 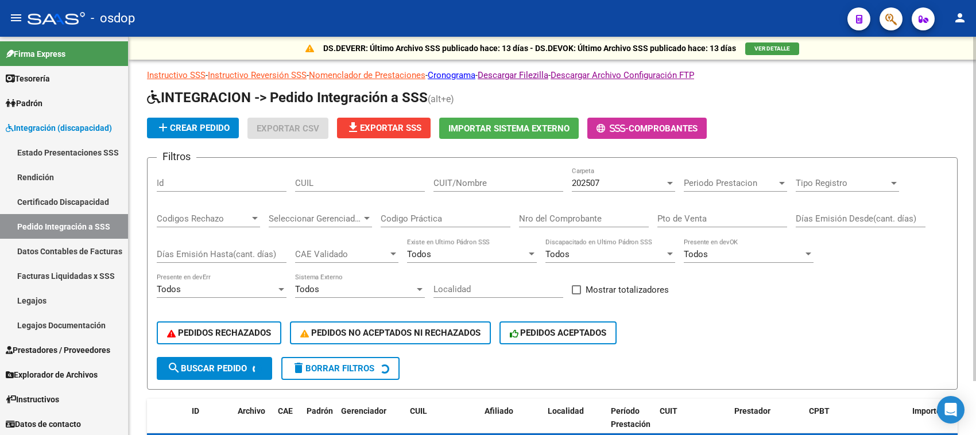 I want to click on button: Exportar CSV, so click(x=288, y=128).